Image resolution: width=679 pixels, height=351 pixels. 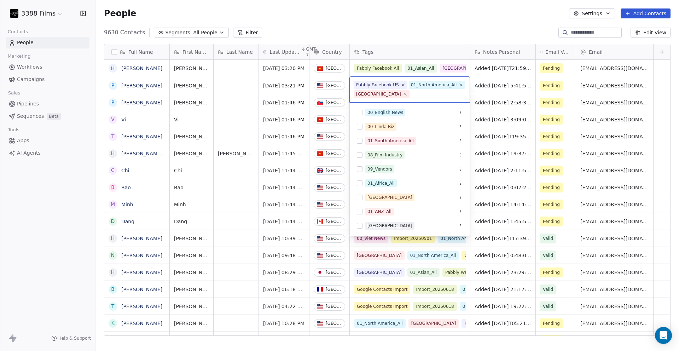 What do you see at coordinates (385, 112) in the screenshot?
I see `div: 00_English News` at bounding box center [385, 112].